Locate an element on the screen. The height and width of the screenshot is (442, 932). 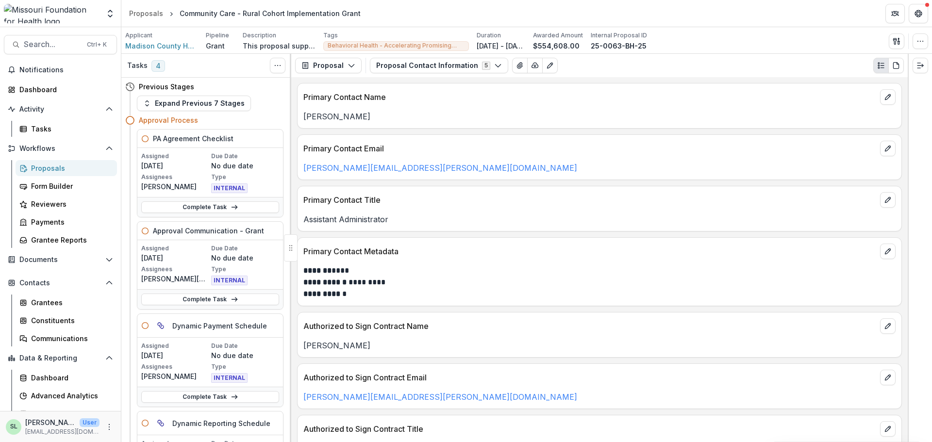
a: Advanced Analytics is located at coordinates (66, 396).